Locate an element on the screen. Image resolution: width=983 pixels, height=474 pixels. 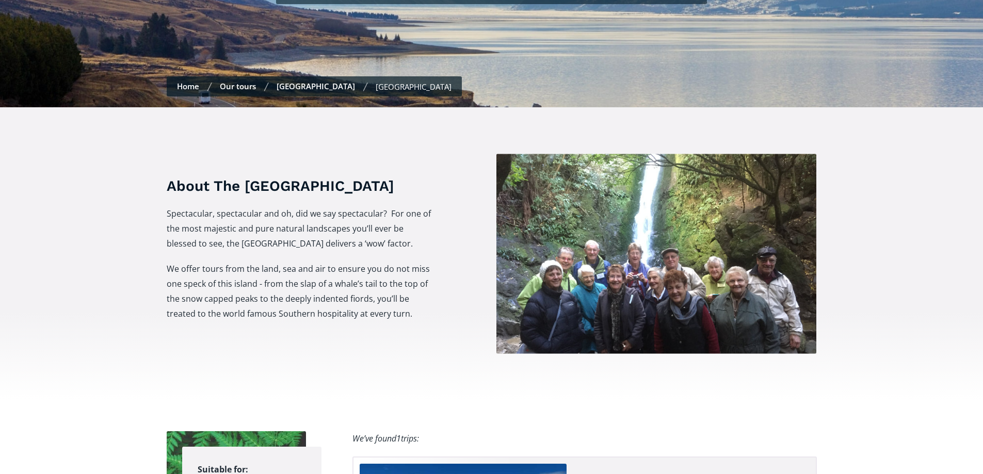
nav: breadcrumbs is located at coordinates (314, 86).